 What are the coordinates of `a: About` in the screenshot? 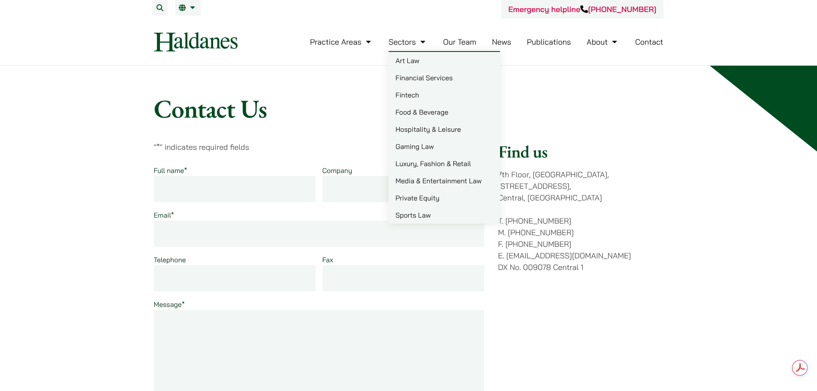 It's located at (603, 42).